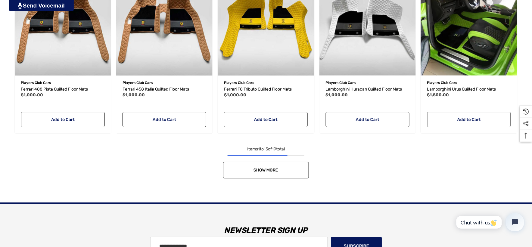 The image size is (532, 247). What do you see at coordinates (438, 95) in the screenshot?
I see `span: $1,500.00` at bounding box center [438, 95].